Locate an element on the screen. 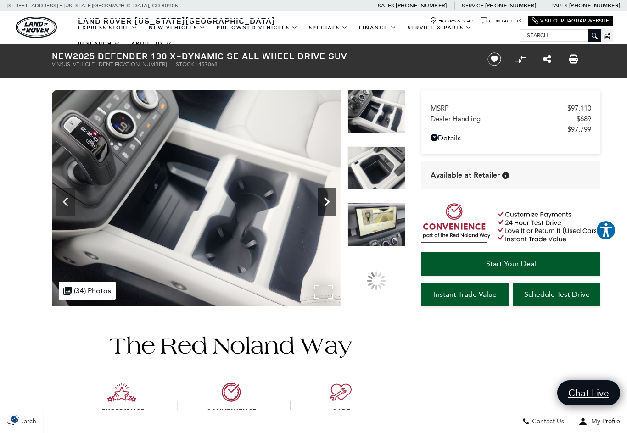 The image size is (627, 433). a: Instant Trade Value is located at coordinates (465, 295).